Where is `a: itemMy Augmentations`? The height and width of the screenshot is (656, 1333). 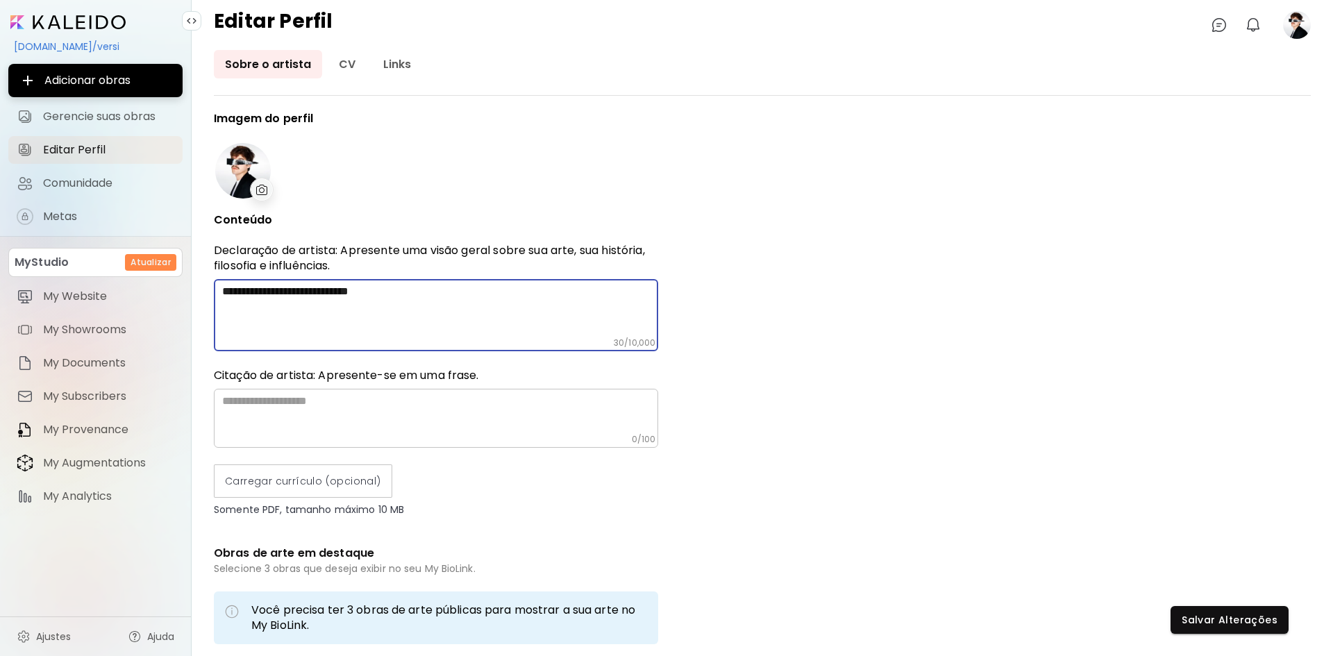 a: itemMy Augmentations is located at coordinates (95, 463).